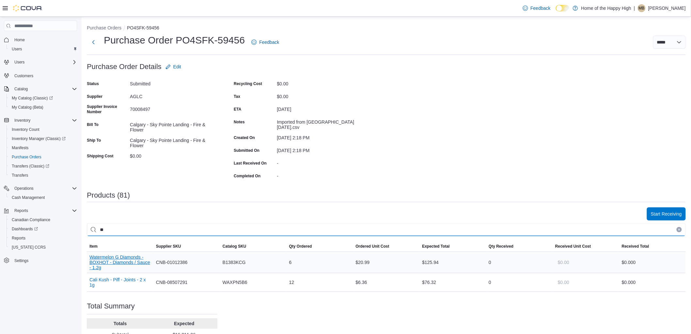  What do you see at coordinates (184, 323) in the screenshot?
I see `p: Expected` at bounding box center [184, 323].